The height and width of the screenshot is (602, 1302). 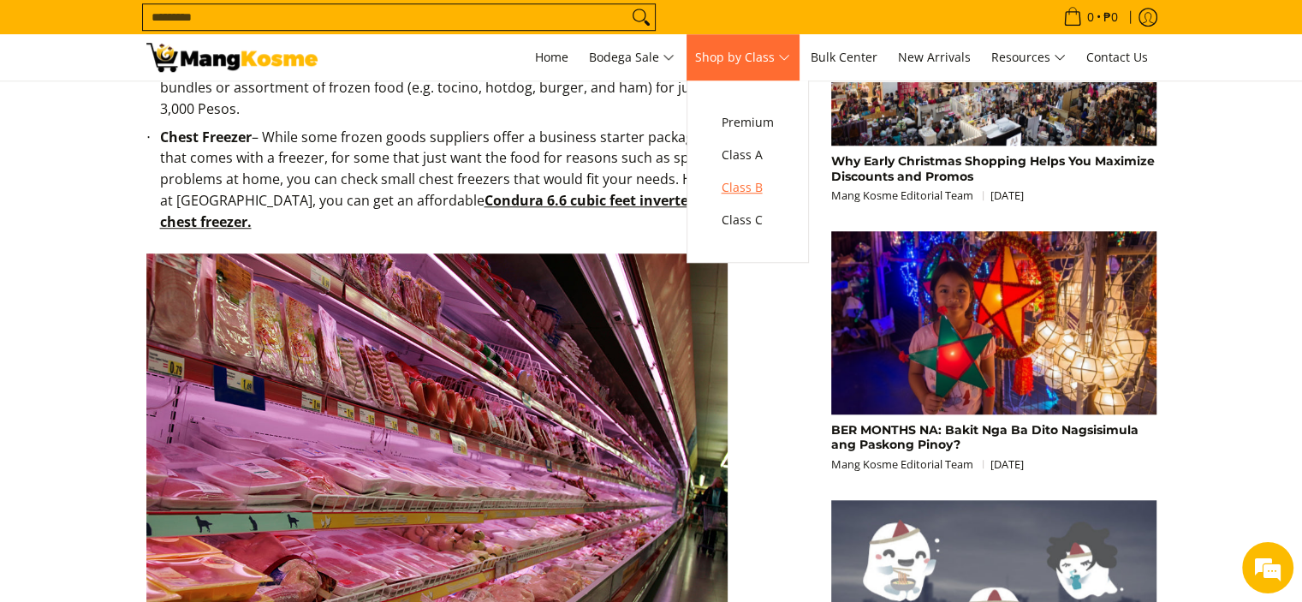 What do you see at coordinates (747, 155) in the screenshot?
I see `a: Class A` at bounding box center [747, 155].